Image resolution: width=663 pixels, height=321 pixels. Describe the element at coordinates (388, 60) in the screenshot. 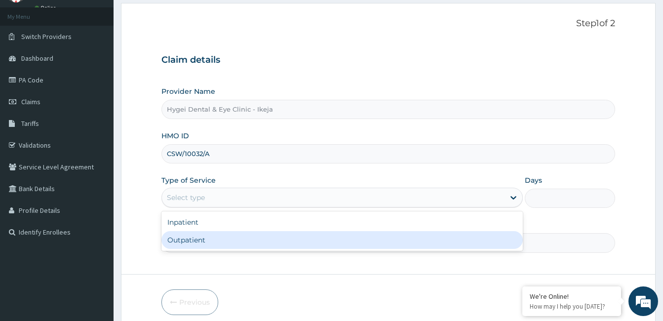

I see `h3: Claim details` at that location.